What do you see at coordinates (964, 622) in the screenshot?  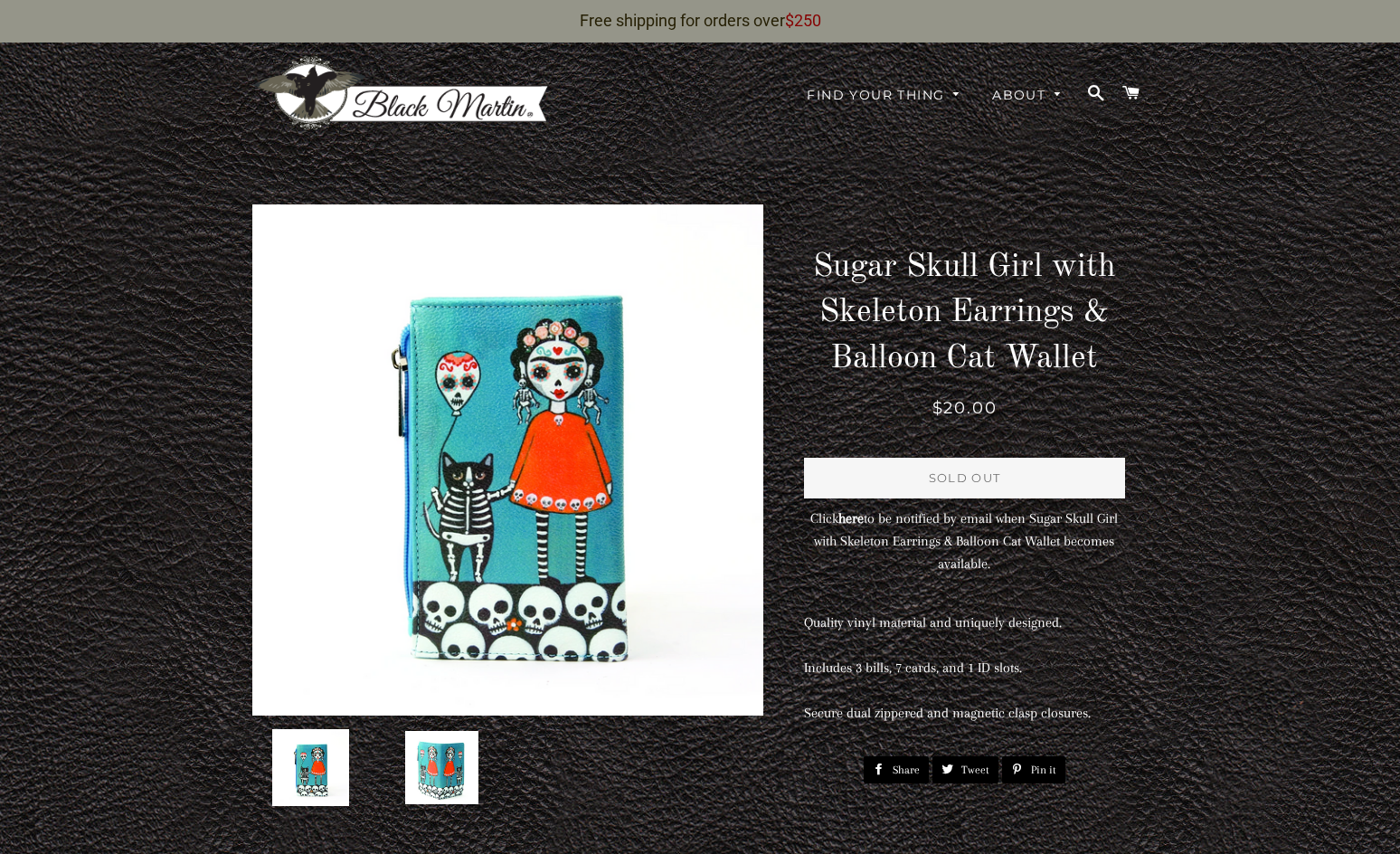 I see `p: Quality vinyl material and uniquely designed.` at bounding box center [964, 622].